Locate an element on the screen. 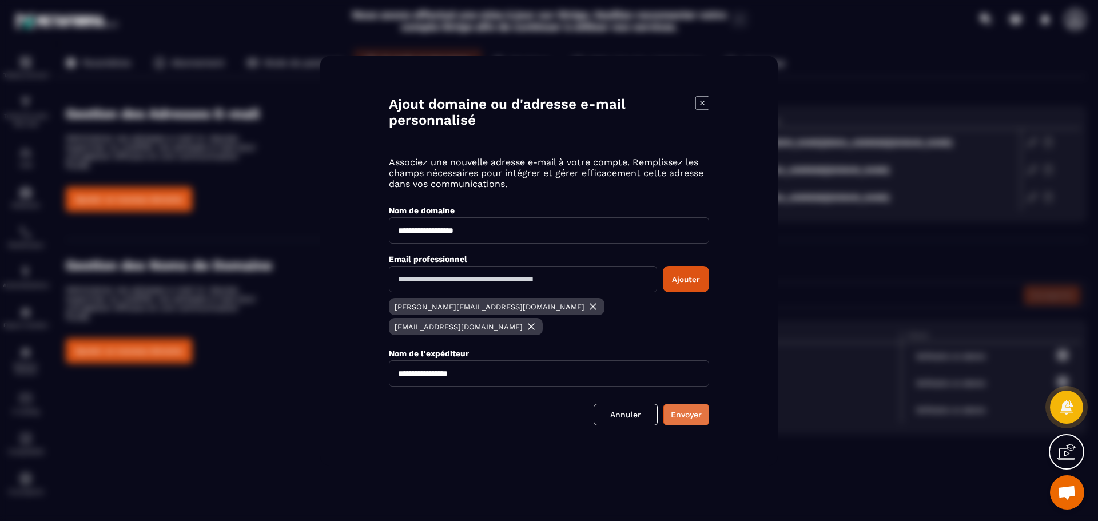  a: Annuler is located at coordinates (626, 415).